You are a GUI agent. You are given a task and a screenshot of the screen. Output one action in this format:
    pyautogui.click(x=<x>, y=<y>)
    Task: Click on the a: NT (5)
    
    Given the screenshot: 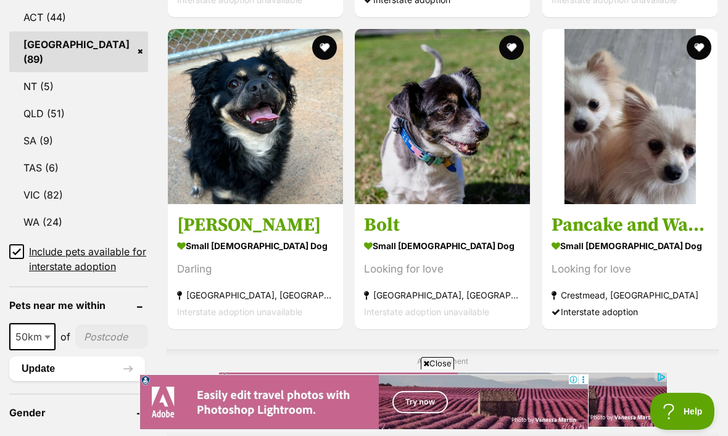 What is the action you would take?
    pyautogui.click(x=78, y=86)
    